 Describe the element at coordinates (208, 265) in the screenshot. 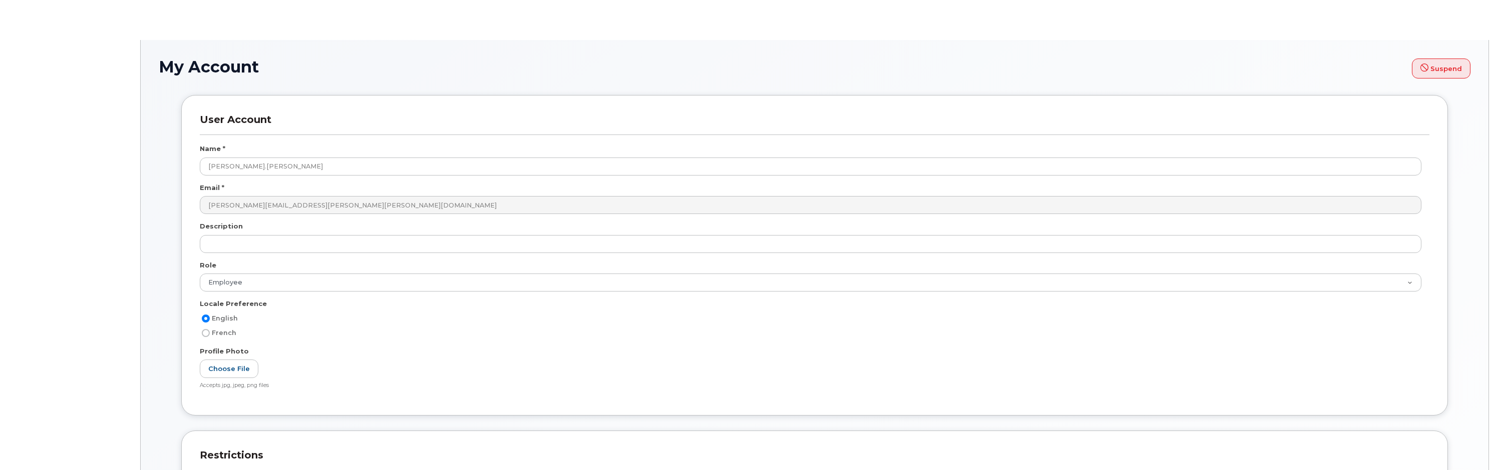

I see `label: Role` at that location.